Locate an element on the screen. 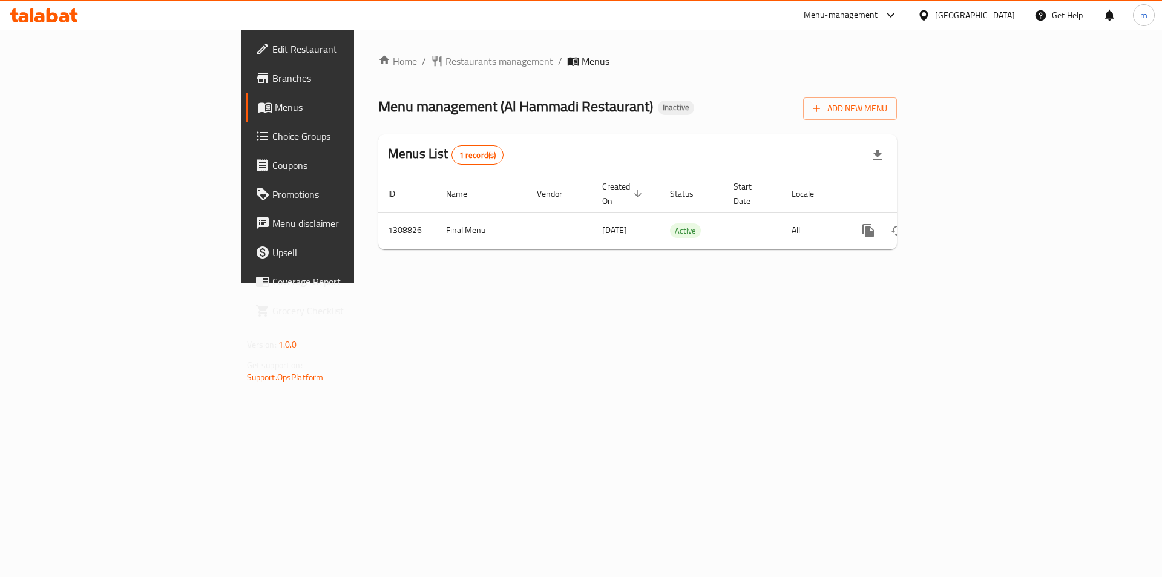  span: m is located at coordinates (1144, 15).